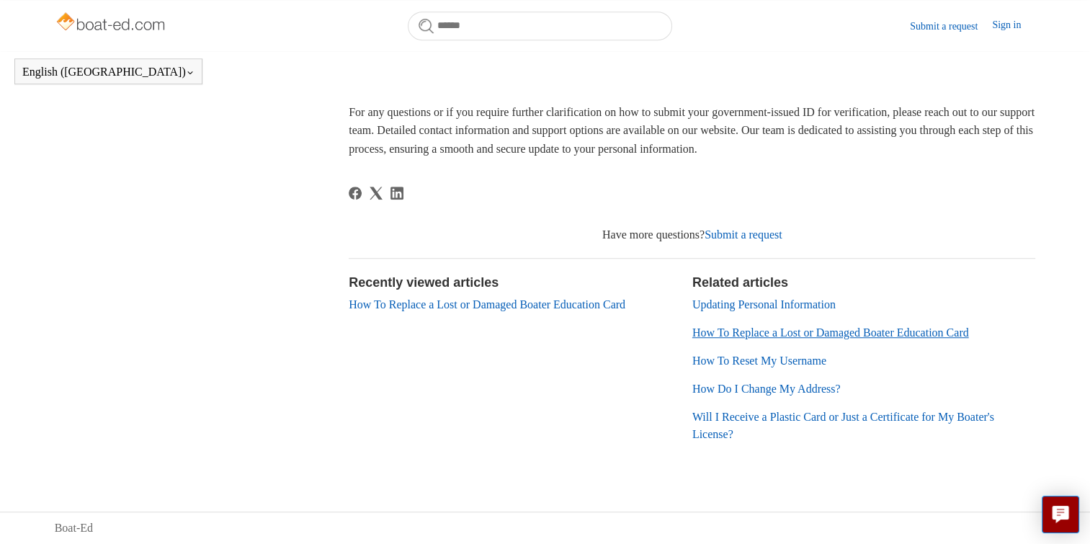 The width and height of the screenshot is (1090, 544). What do you see at coordinates (766, 388) in the screenshot?
I see `a: How Do I Change My Address?` at bounding box center [766, 388].